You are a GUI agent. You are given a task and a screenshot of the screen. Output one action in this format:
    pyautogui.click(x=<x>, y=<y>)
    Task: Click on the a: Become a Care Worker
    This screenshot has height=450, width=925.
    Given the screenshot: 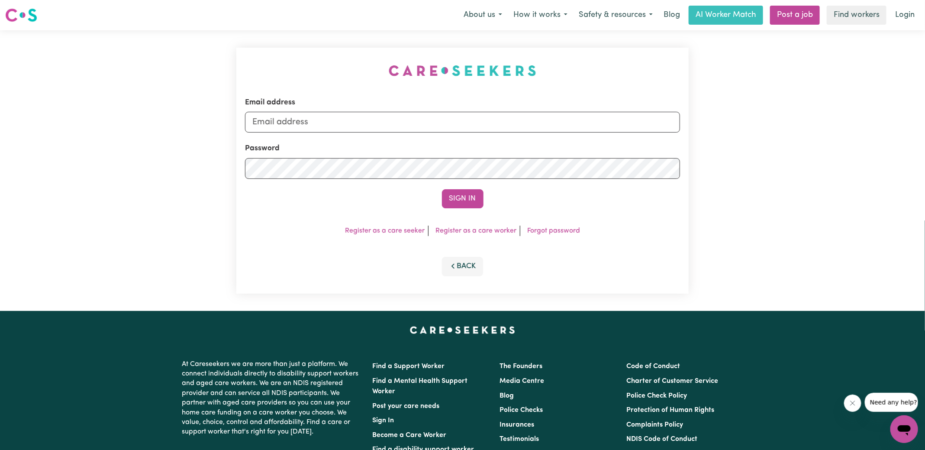 What is the action you would take?
    pyautogui.click(x=410, y=435)
    